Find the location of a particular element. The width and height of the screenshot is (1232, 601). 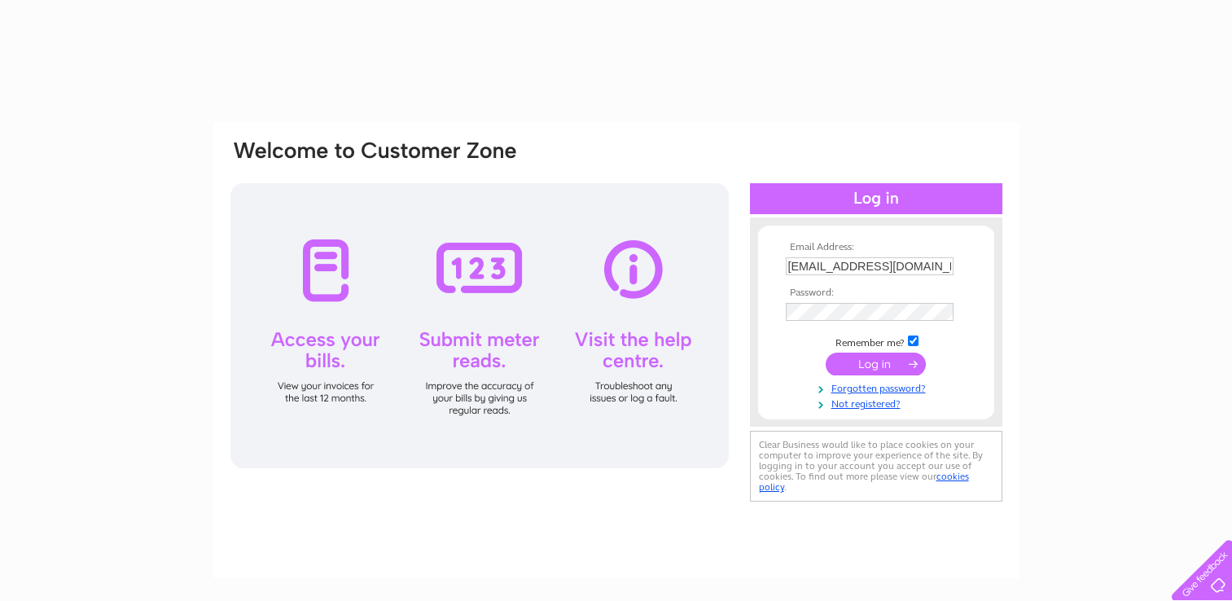

a: cookies policy is located at coordinates (864, 481).